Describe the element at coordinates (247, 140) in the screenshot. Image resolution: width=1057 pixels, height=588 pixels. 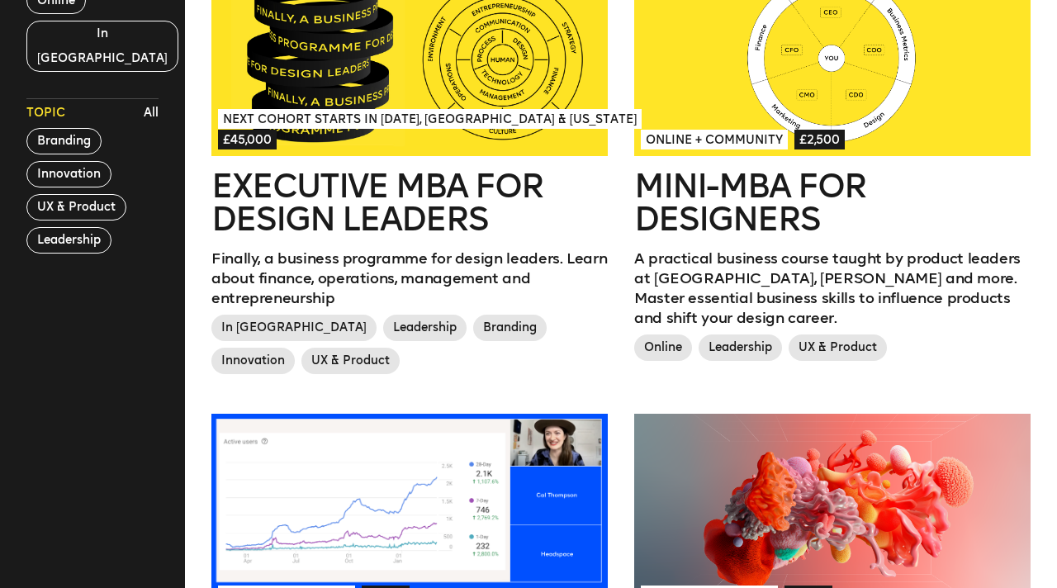
I see `span: £45,000` at that location.